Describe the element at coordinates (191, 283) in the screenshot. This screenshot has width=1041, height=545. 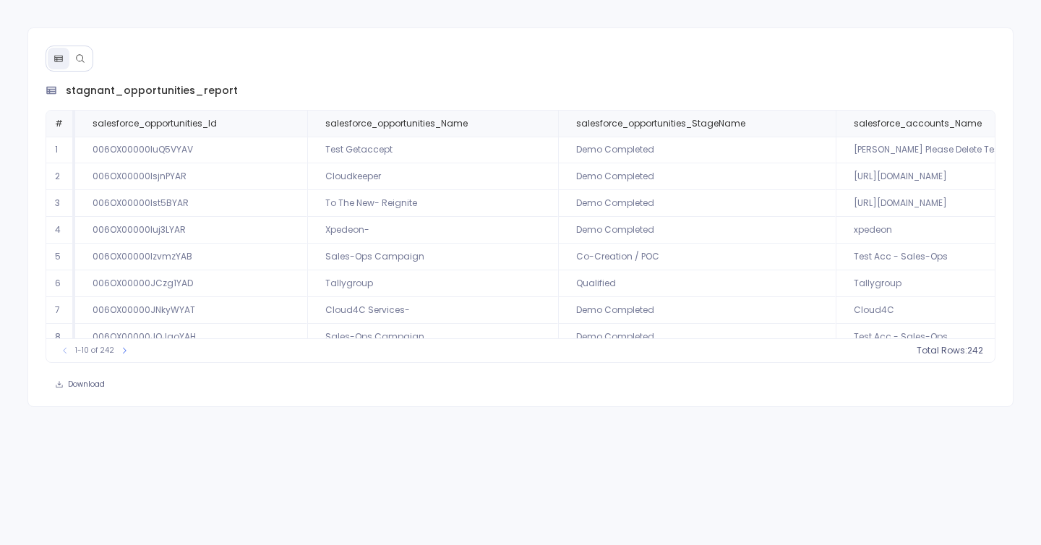
I see `td: 006OX00000JCzg1YAD` at that location.